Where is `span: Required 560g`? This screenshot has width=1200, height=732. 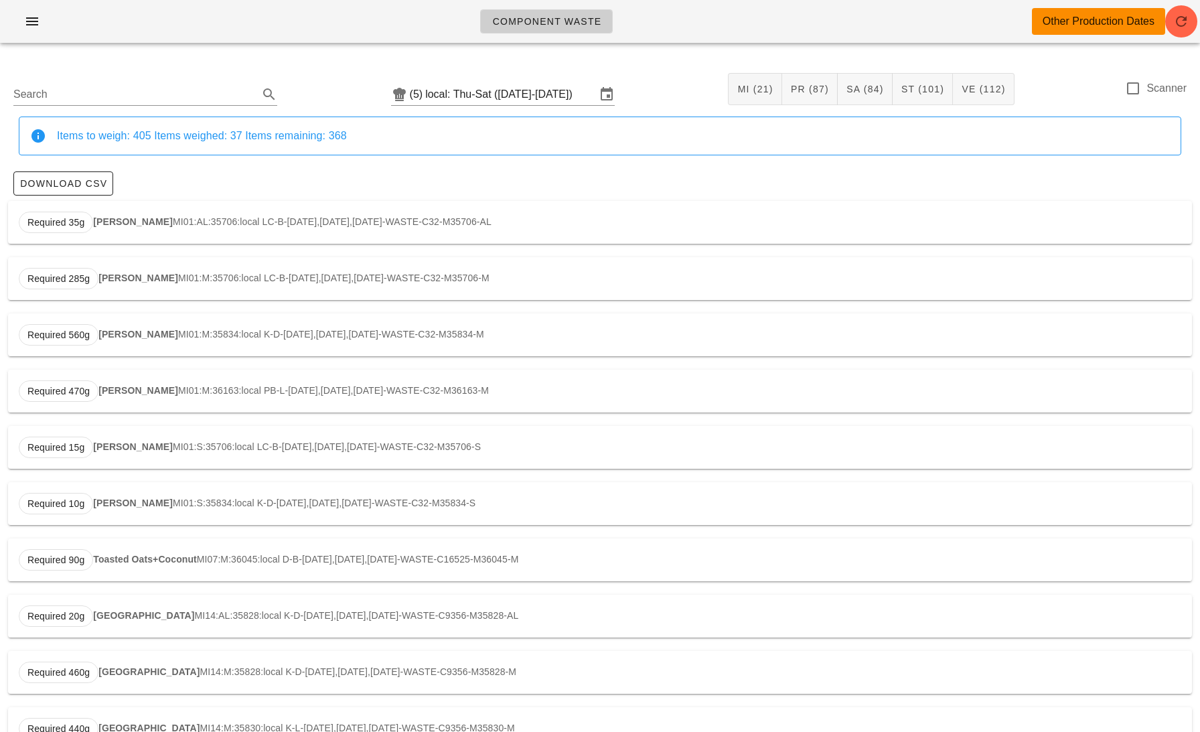
span: Required 560g is located at coordinates (58, 335).